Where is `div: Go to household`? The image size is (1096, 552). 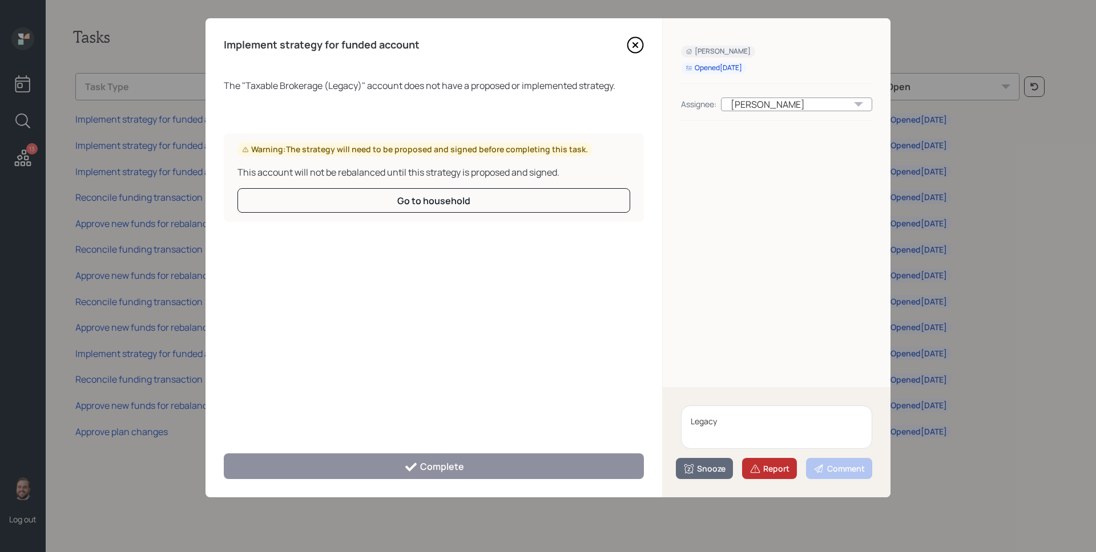 div: Go to household is located at coordinates (434, 201).